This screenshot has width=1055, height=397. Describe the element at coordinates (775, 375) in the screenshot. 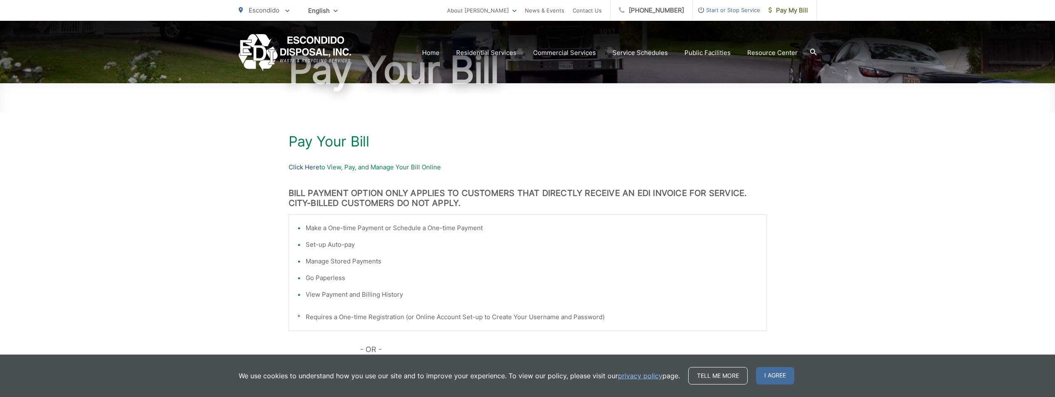

I see `span: I agree` at that location.